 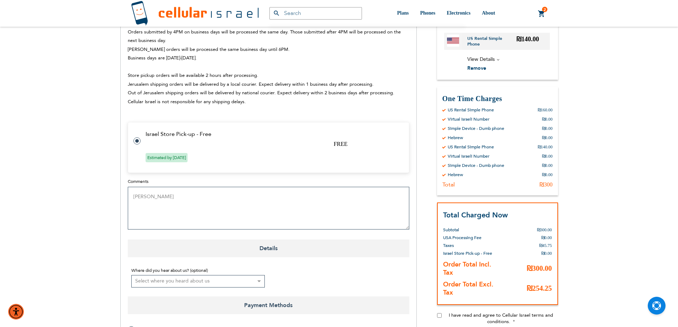 I want to click on th: Taxes, so click(x=471, y=245).